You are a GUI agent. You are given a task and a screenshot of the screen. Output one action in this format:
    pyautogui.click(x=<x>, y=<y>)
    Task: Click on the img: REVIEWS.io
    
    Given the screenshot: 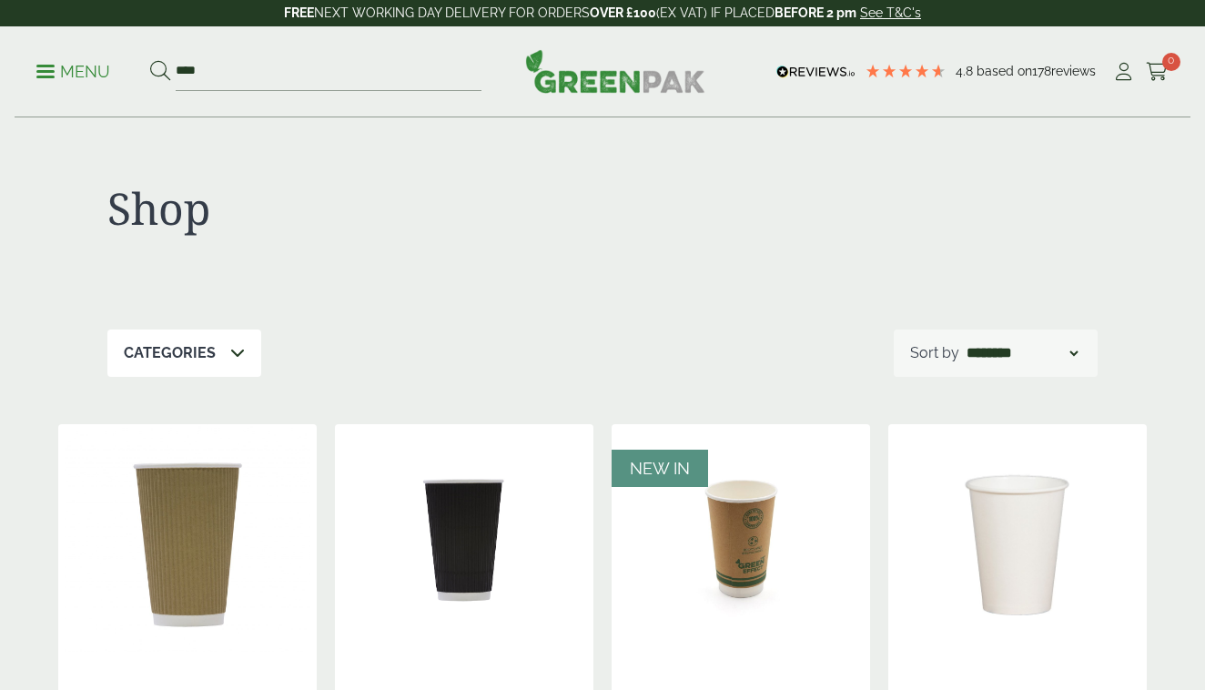 What is the action you would take?
    pyautogui.click(x=815, y=72)
    